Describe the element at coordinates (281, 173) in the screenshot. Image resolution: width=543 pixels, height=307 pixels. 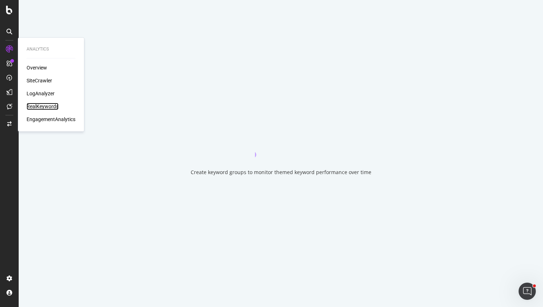
I see `div: Create keyword groups to monitor themed keyword performance over time` at that location.